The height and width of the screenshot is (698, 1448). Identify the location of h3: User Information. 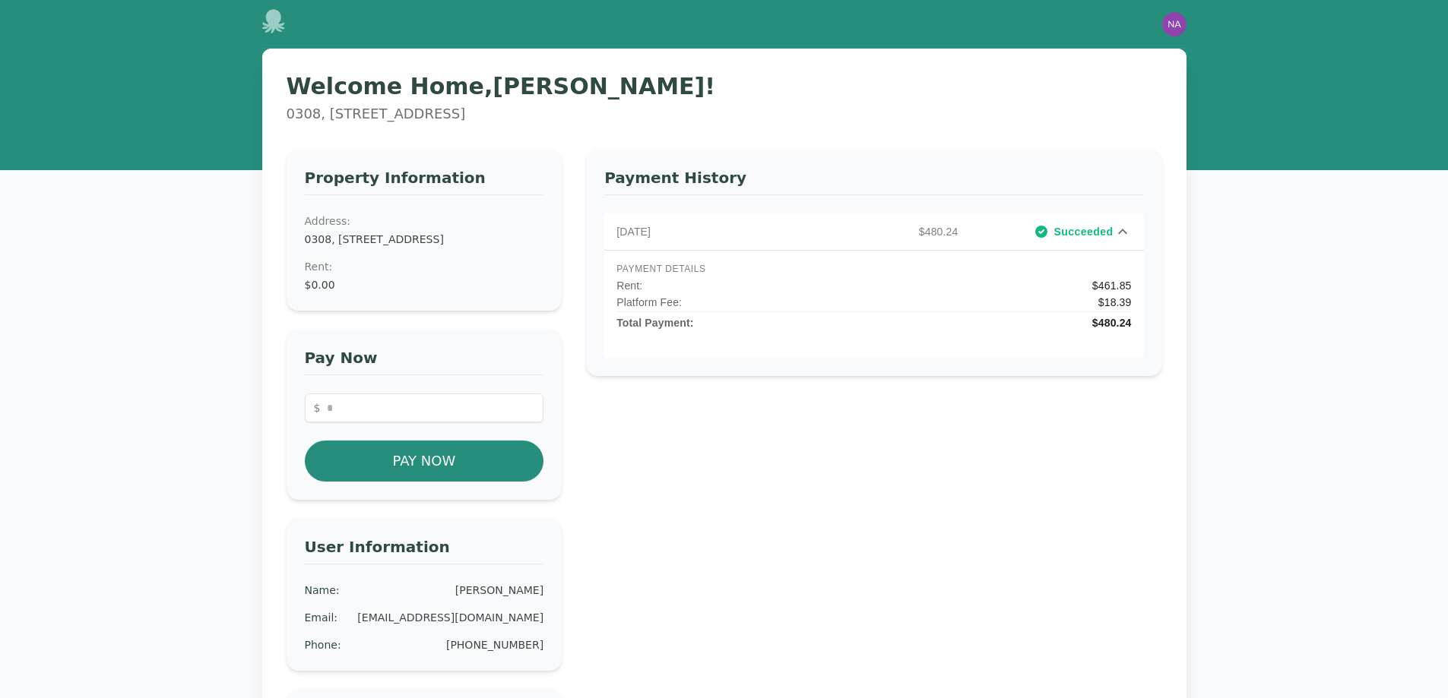
(424, 550).